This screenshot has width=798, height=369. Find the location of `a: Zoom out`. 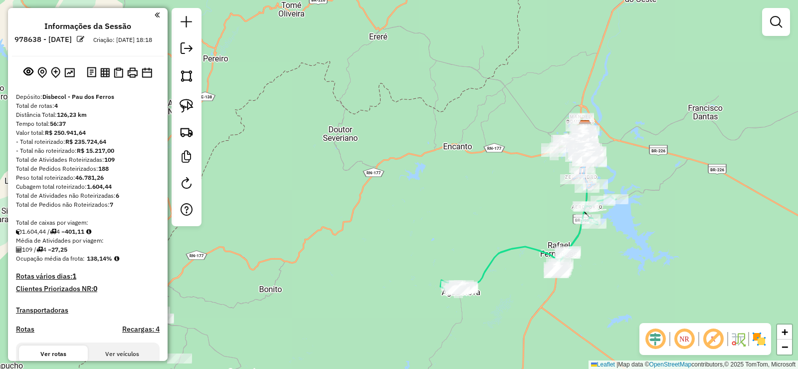

a: Zoom out is located at coordinates (785, 347).